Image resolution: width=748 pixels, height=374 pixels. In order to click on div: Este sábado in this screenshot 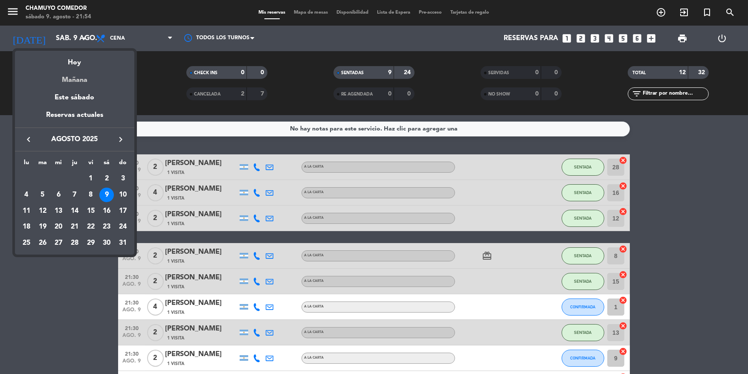, I will do `click(75, 98)`.